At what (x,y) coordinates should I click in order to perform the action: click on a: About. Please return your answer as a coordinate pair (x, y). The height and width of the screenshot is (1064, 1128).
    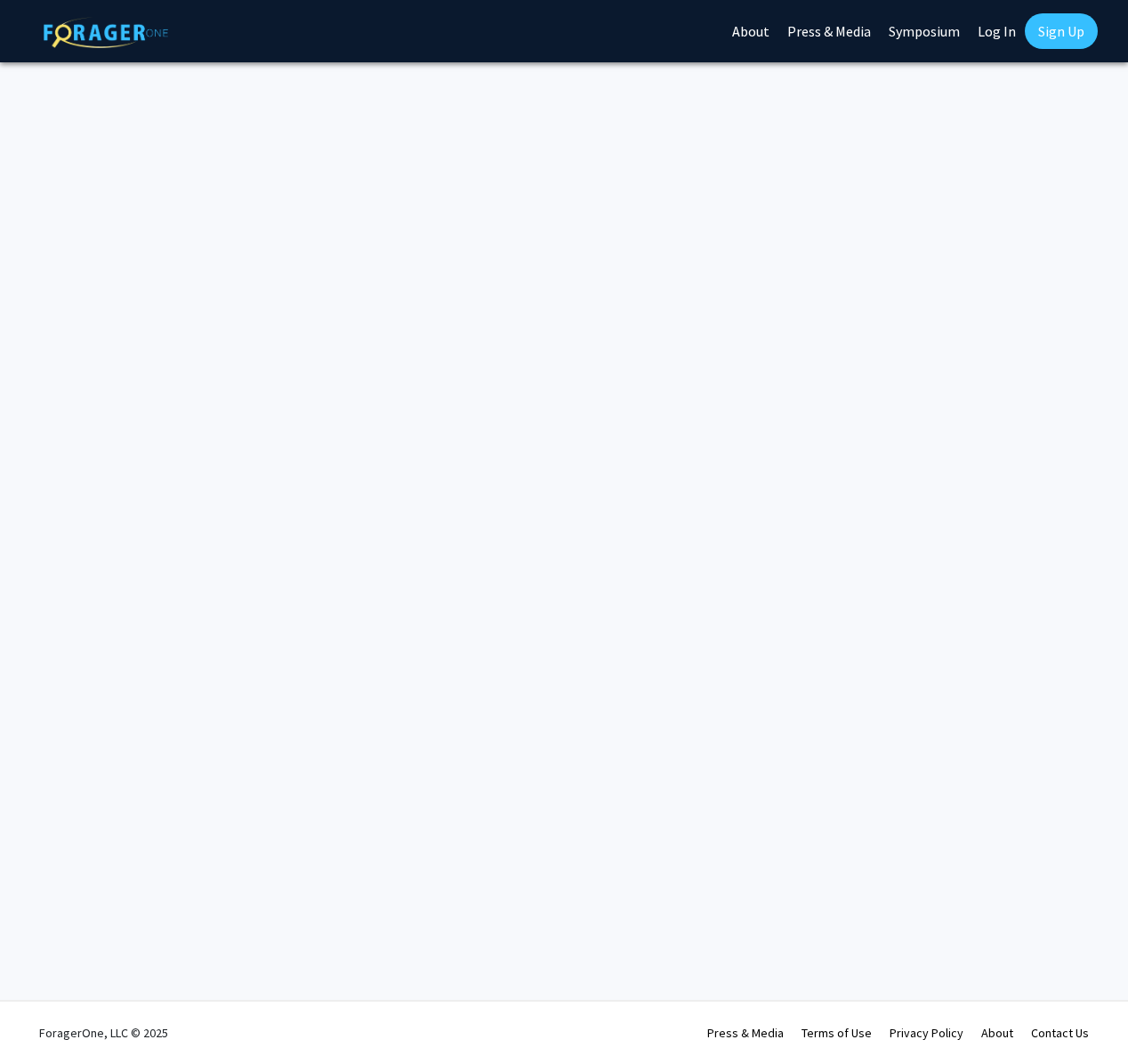
    Looking at the image, I should click on (997, 1033).